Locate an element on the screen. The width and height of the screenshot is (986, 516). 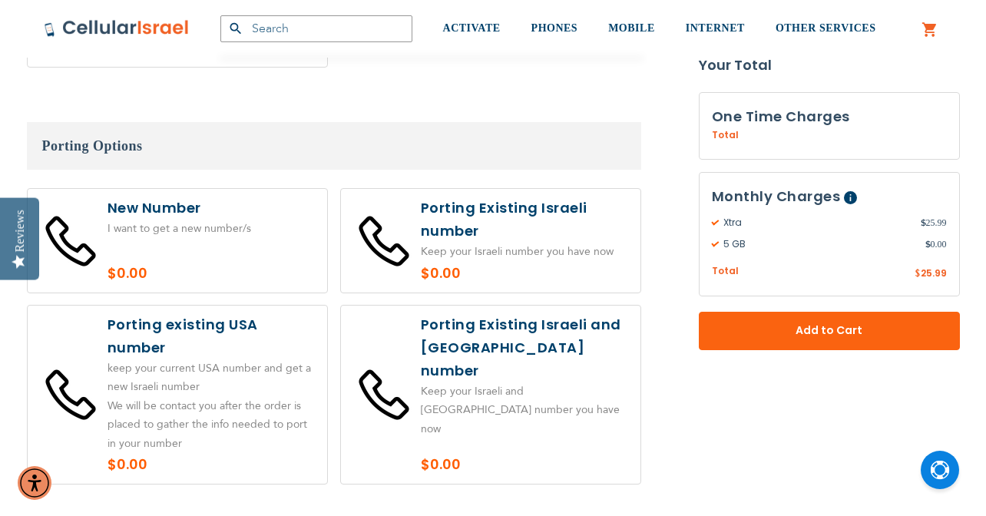
img: Cellular Israel Logo is located at coordinates (117, 28).